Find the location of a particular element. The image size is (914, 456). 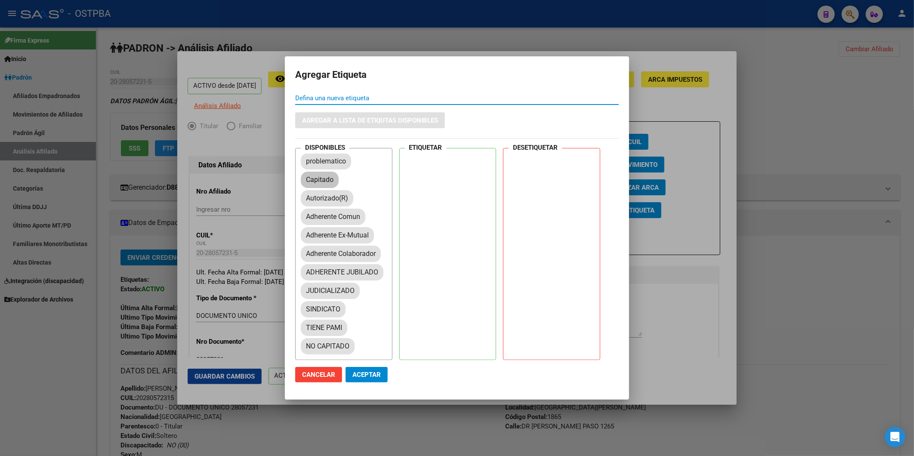

button: Aceptar is located at coordinates (366, 375).